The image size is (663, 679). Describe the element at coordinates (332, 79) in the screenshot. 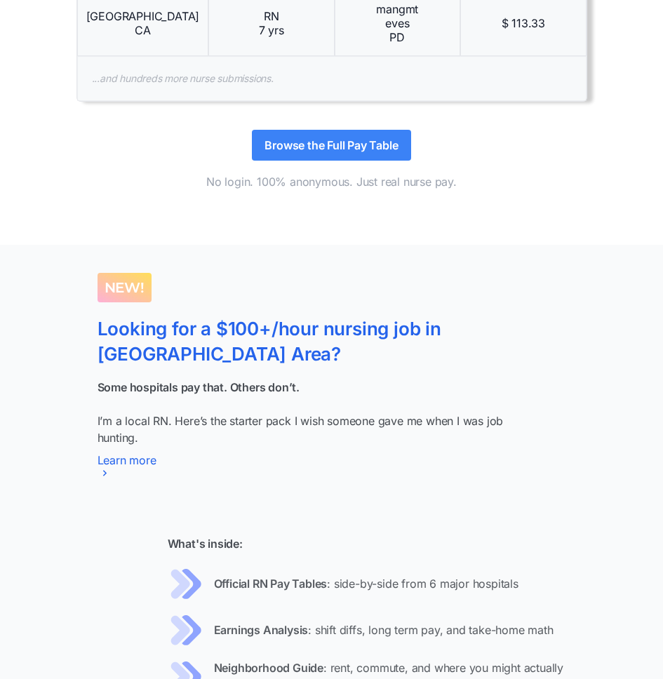

I see `div: ...and hundreds more nurse submissions.` at that location.